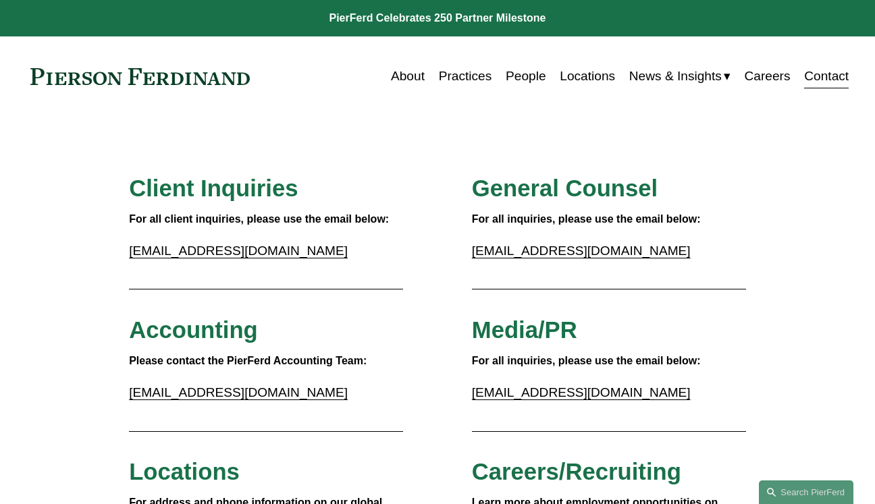  I want to click on a: Locations, so click(587, 76).